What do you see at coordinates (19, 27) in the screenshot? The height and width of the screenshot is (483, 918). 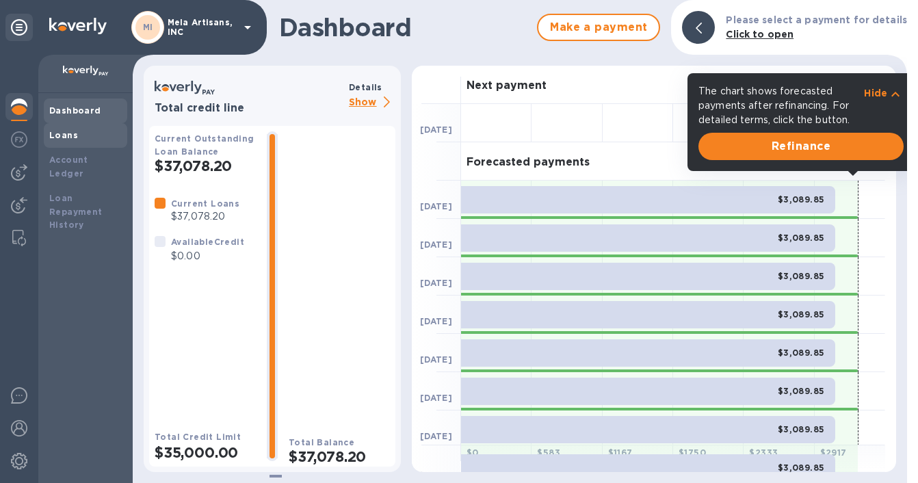 I see `div: Unpin categories` at bounding box center [19, 27].